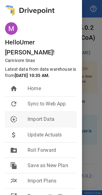  Describe the element at coordinates (49, 150) in the screenshot. I see `span: Roll Forward` at that location.